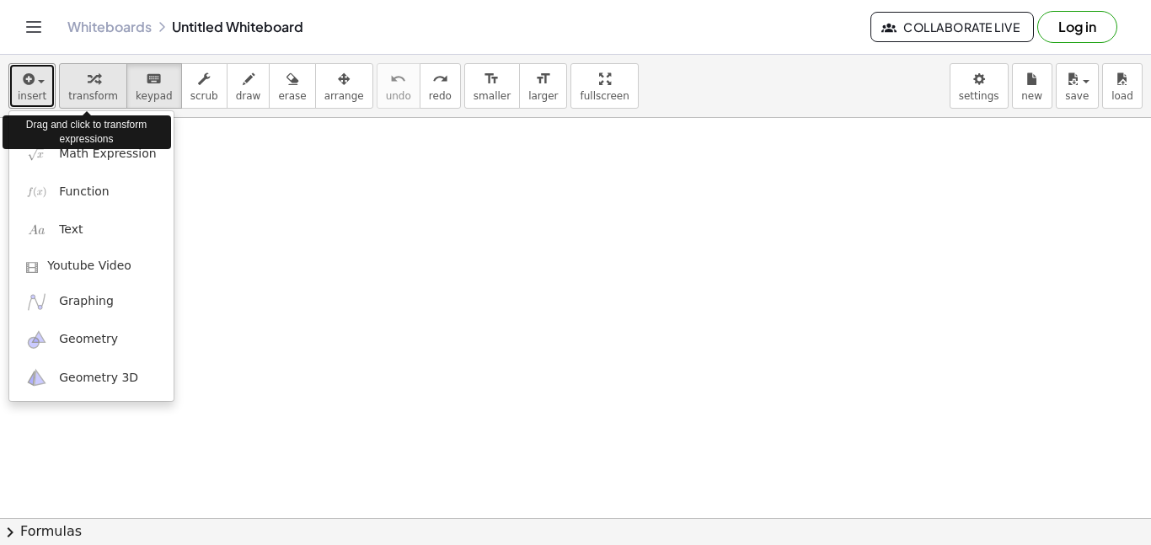  What do you see at coordinates (604, 96) in the screenshot?
I see `span: fullscreen` at bounding box center [604, 96].